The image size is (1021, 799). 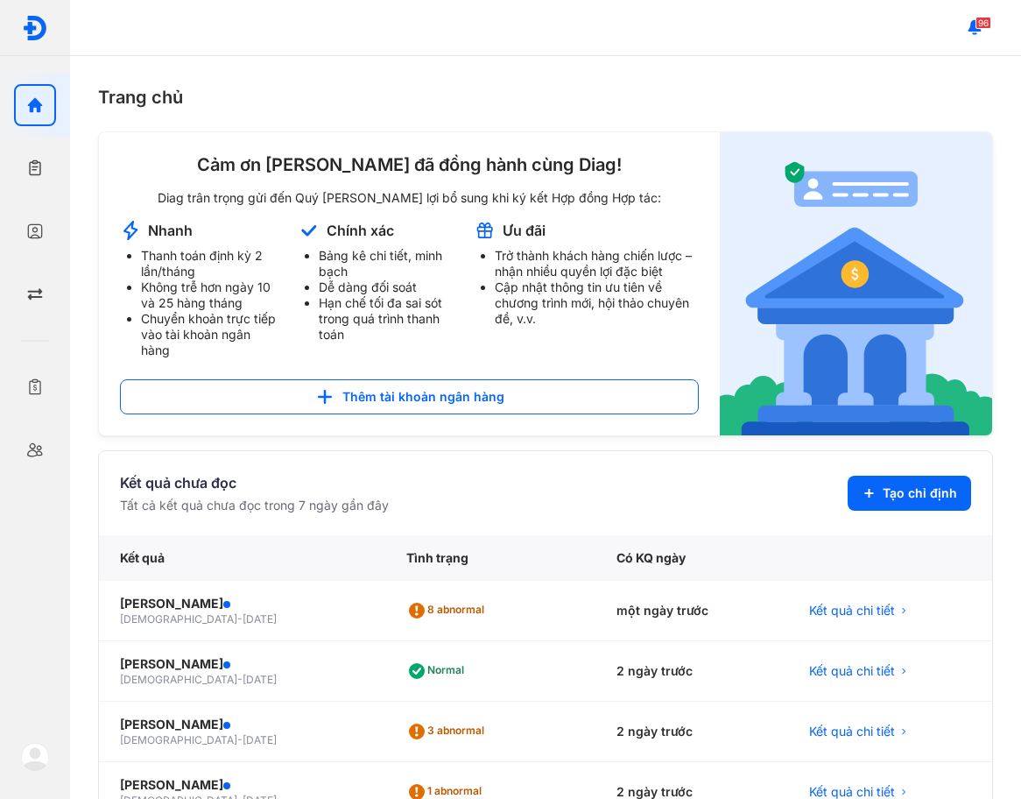 I want to click on div: Tất cả kết quả chưa đọc trong 7 ngày gần đây, so click(x=254, y=505).